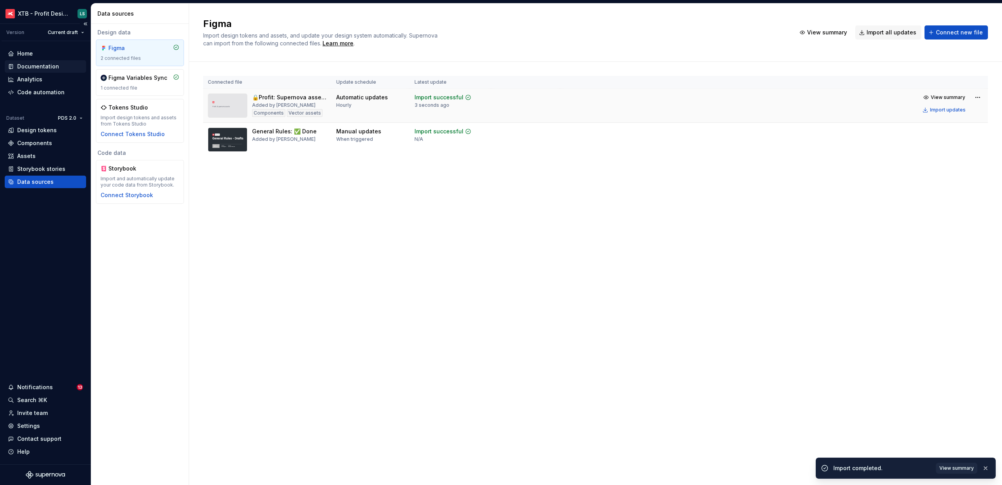 This screenshot has width=1002, height=485. I want to click on button: Help, so click(45, 452).